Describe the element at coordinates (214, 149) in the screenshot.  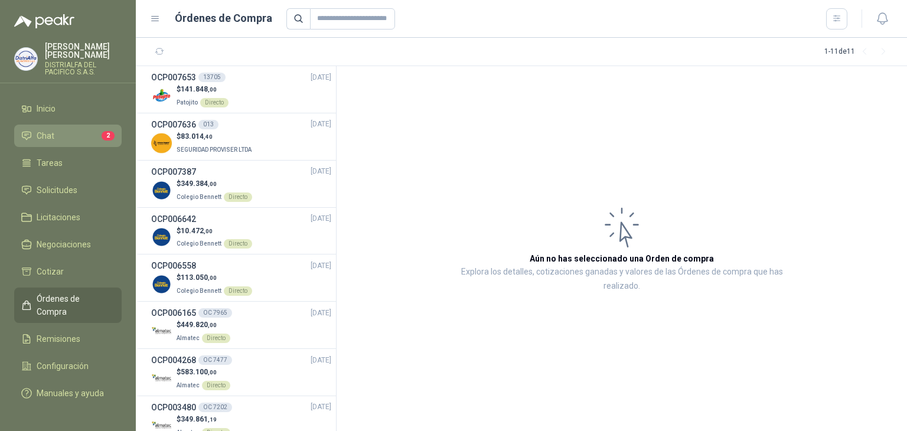
I see `span: SEGURIDAD PROVISER LTDA` at that location.